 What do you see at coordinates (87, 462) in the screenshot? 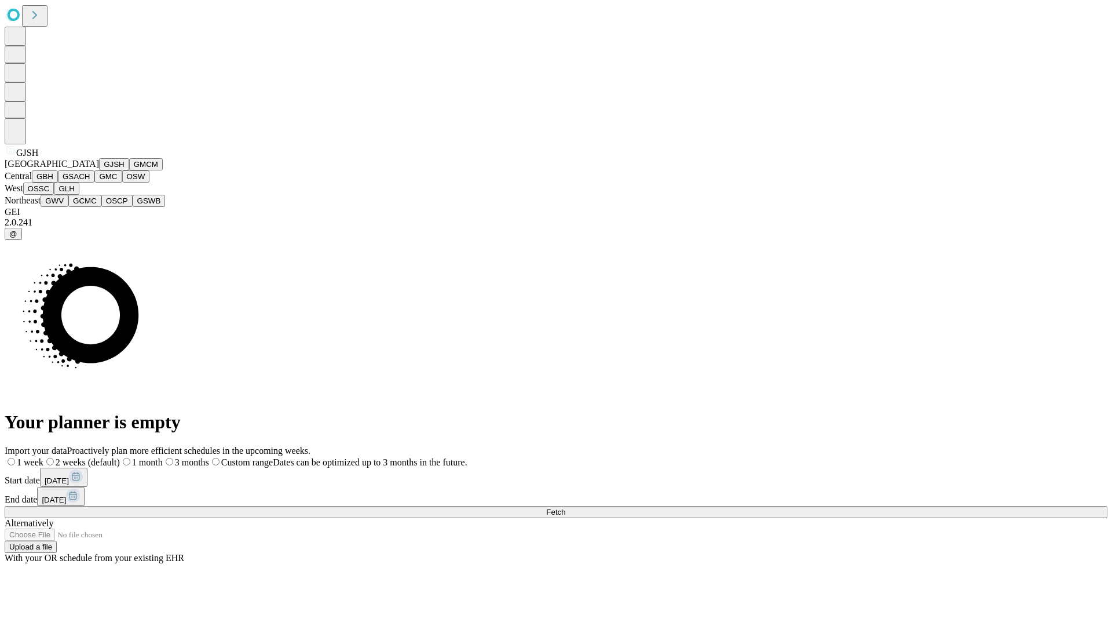
I see `span: 2 weeks (default)` at bounding box center [87, 462].